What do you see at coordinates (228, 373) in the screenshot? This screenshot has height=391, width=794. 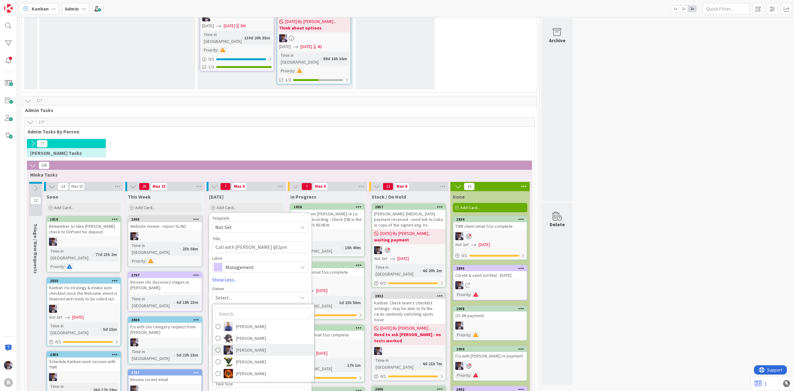 I see `img: TR` at bounding box center [228, 373].